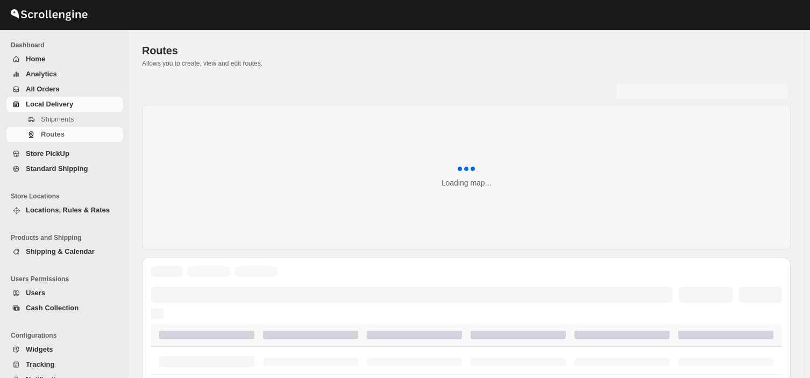  What do you see at coordinates (67, 238) in the screenshot?
I see `span: Products and Shipping` at bounding box center [67, 238].